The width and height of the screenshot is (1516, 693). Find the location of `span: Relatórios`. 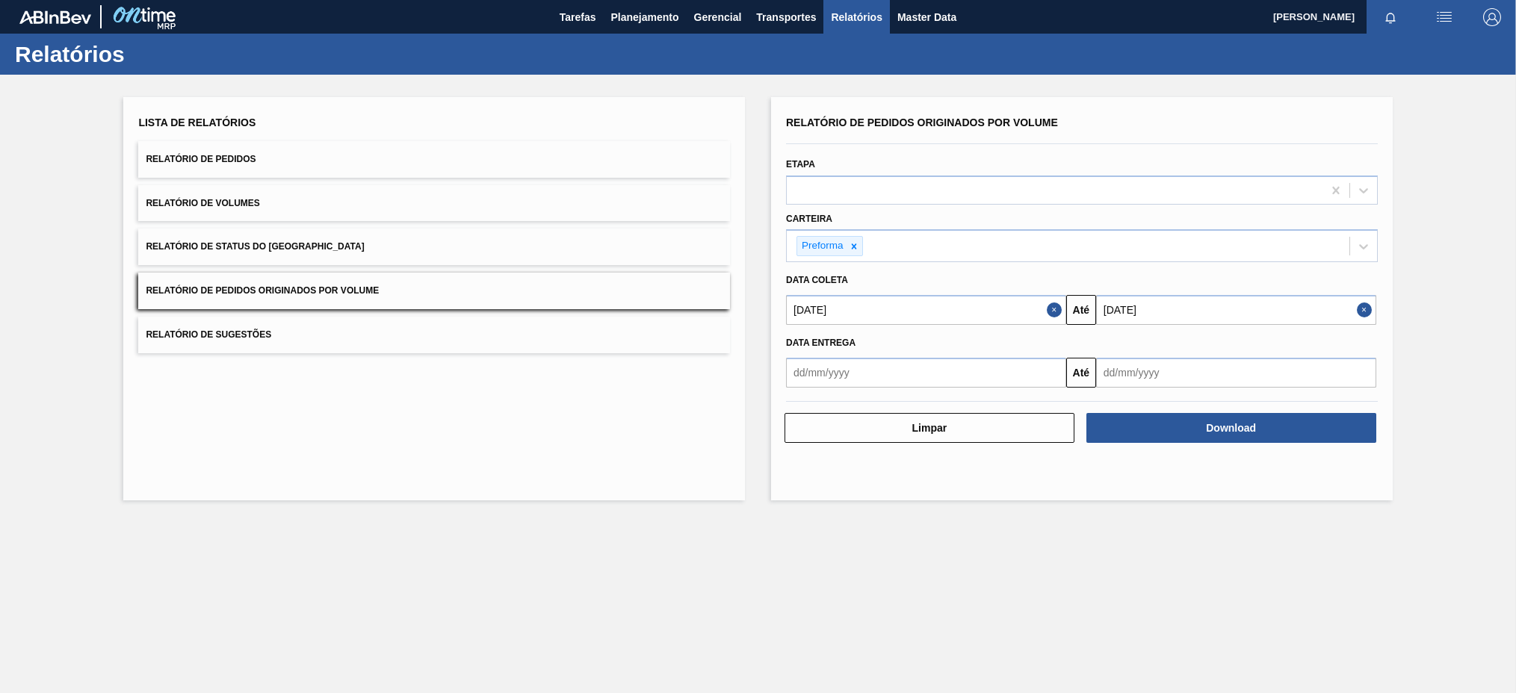

span: Relatórios is located at coordinates (856, 17).